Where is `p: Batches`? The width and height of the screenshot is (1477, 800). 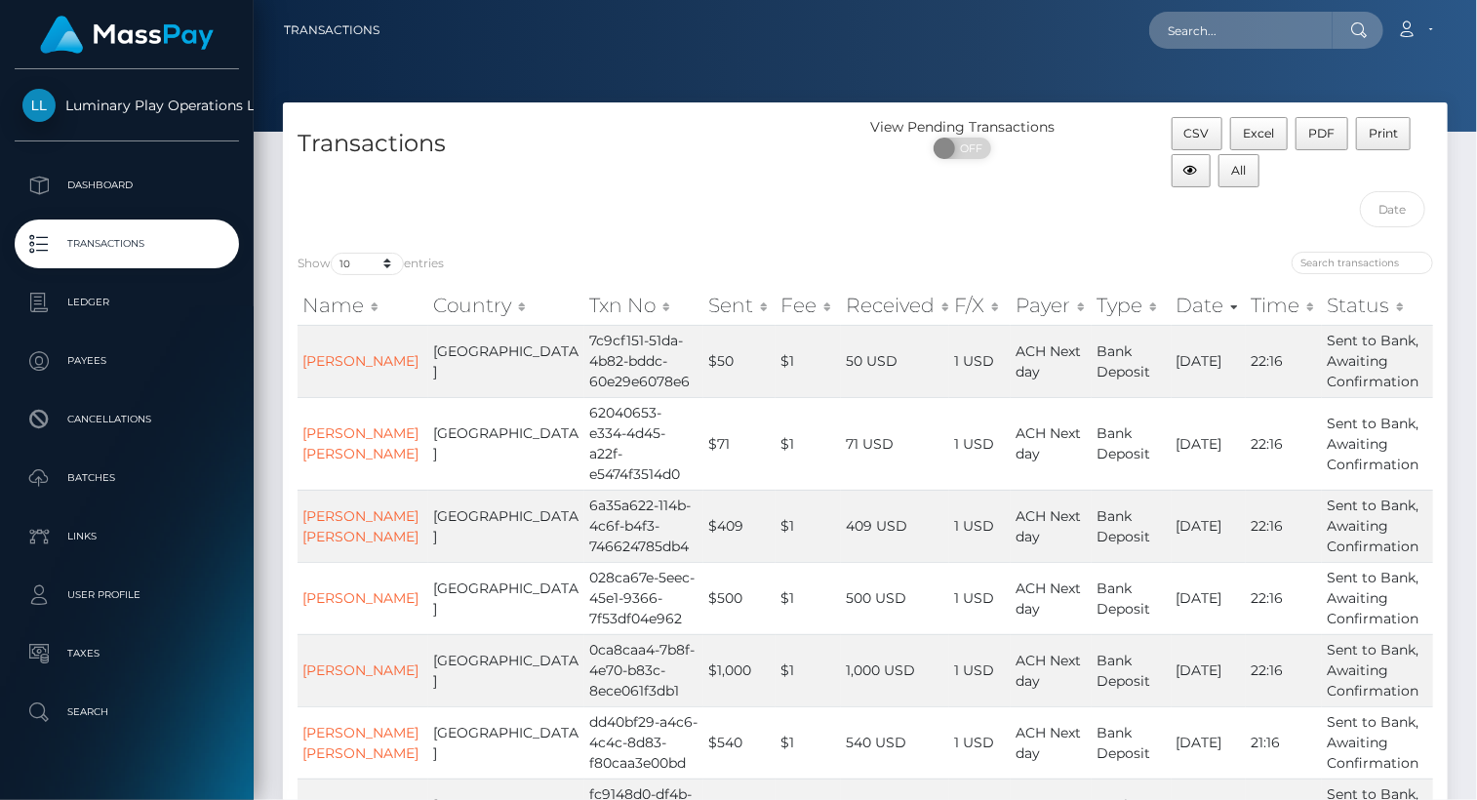 p: Batches is located at coordinates (127, 478).